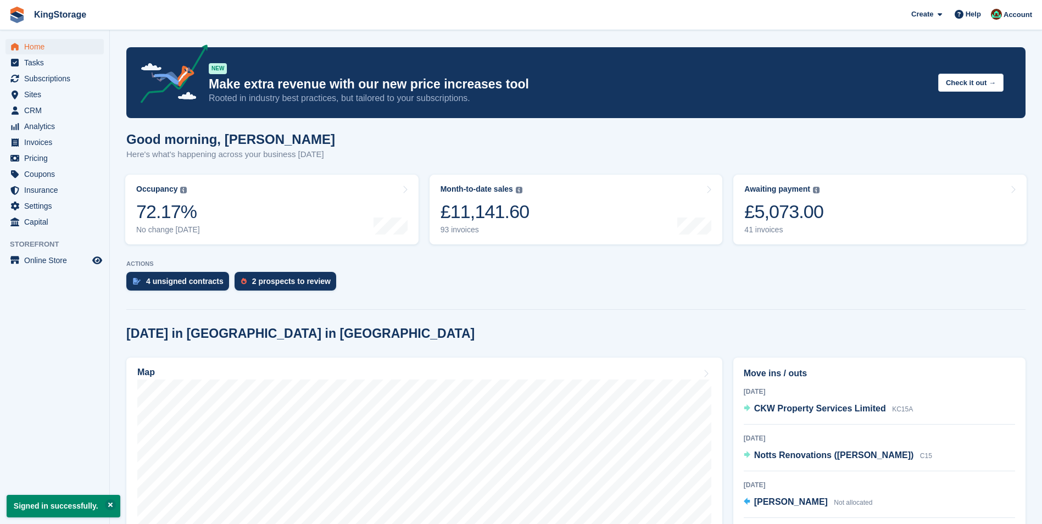  I want to click on button: Check it out →, so click(971, 82).